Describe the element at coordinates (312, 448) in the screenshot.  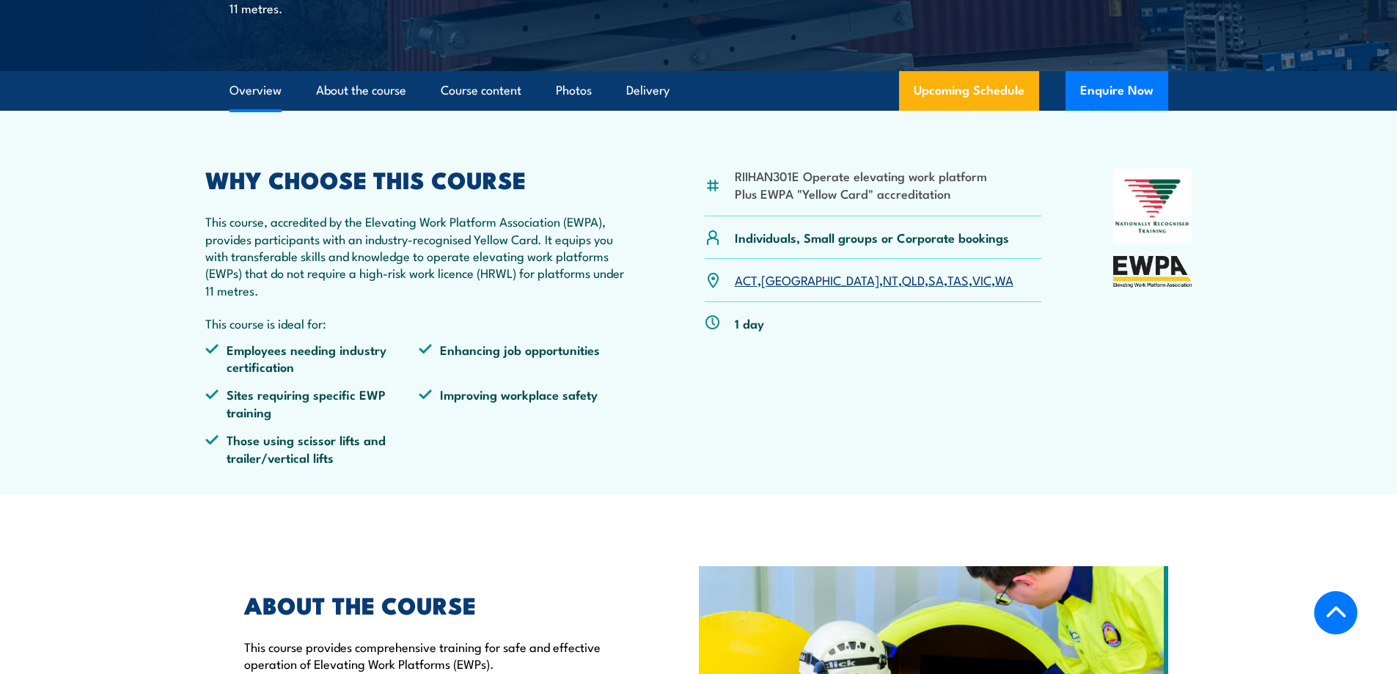
I see `li: Those using scissor lifts and trailer/vertical lifts` at that location.